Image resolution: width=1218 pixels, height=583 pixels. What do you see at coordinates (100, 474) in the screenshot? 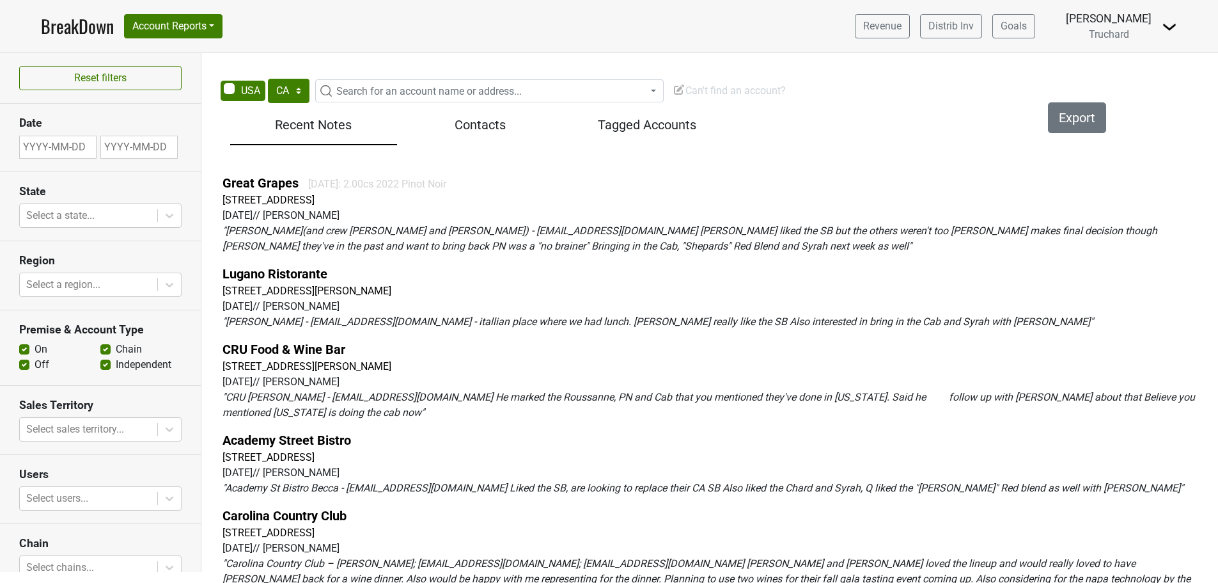
I see `h3: Users` at bounding box center [100, 474].